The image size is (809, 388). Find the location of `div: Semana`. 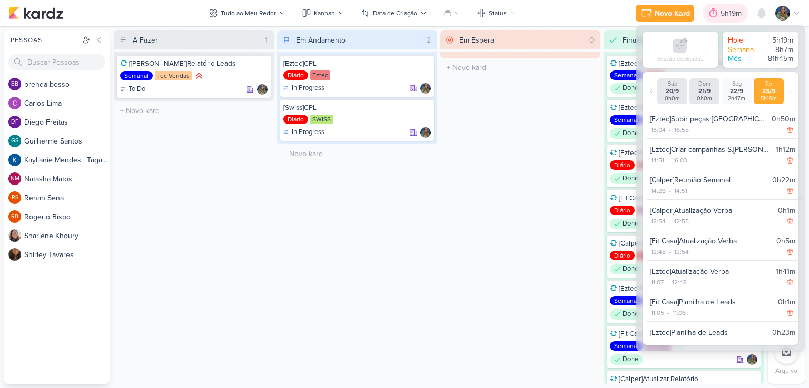

div: Semana is located at coordinates (743, 50).